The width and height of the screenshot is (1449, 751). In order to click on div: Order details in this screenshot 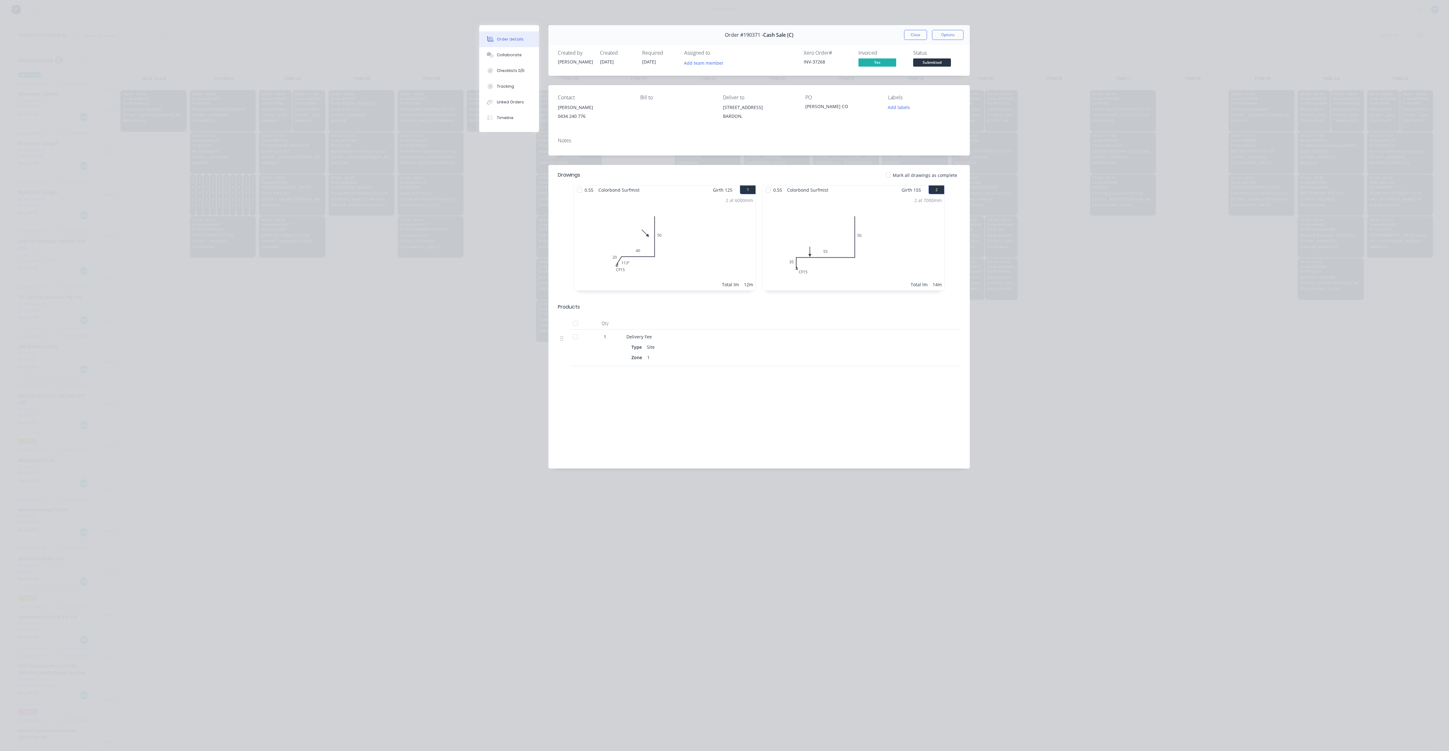, I will do `click(510, 39)`.